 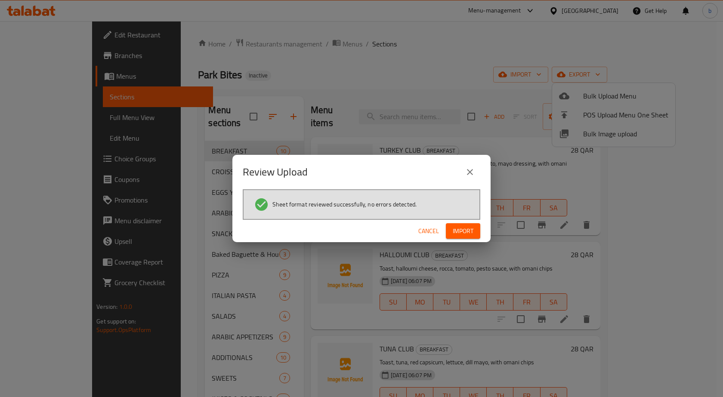 I want to click on h2: Review Upload, so click(x=275, y=172).